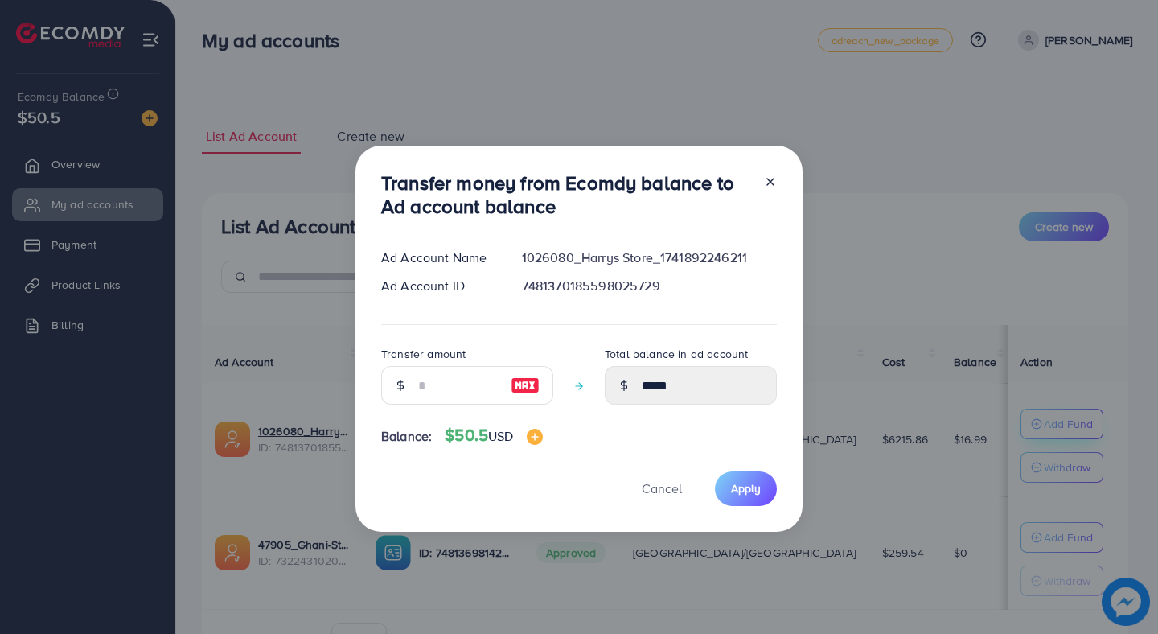 This screenshot has width=1158, height=634. What do you see at coordinates (662, 488) in the screenshot?
I see `span: Cancel` at bounding box center [662, 488].